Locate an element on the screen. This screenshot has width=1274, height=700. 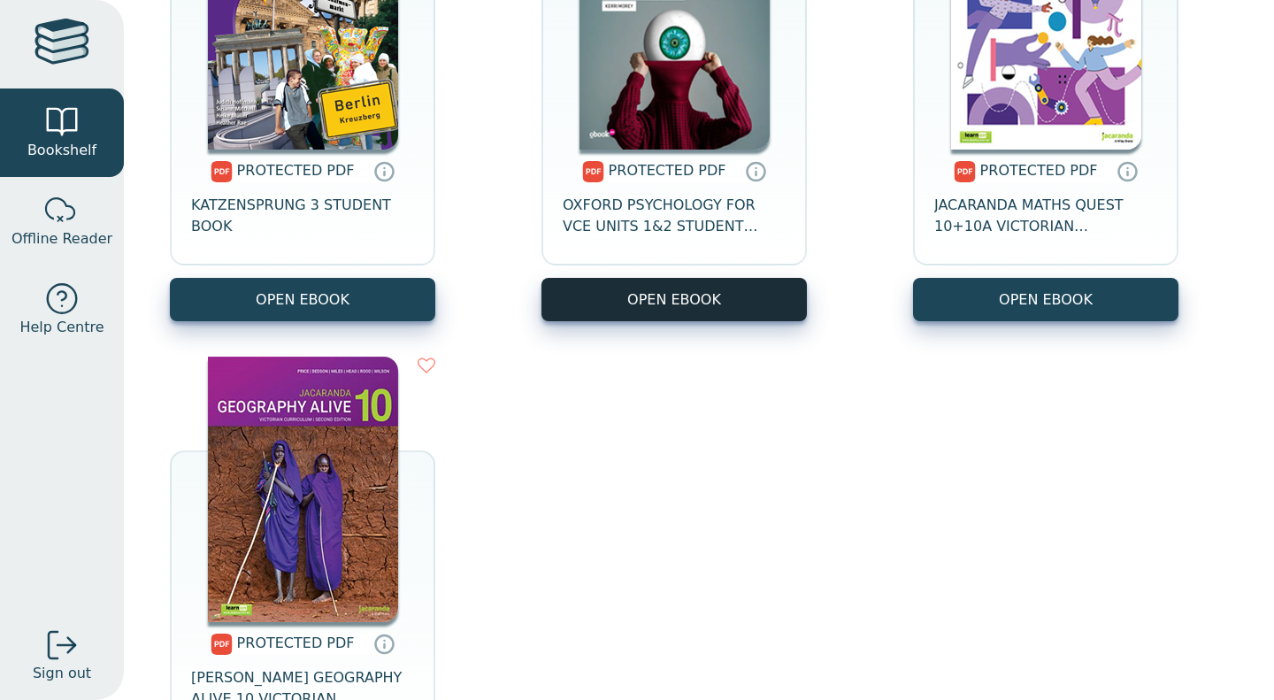
span: Bookshelf is located at coordinates (62, 150).